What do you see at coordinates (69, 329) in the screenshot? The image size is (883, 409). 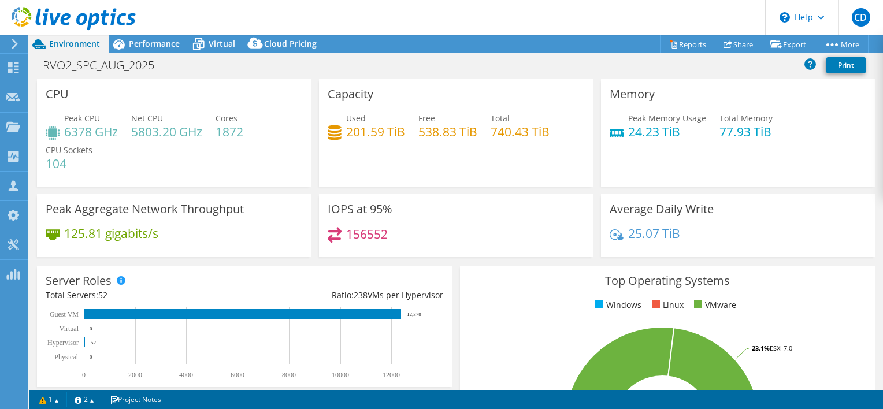 I see `text: Virtual` at bounding box center [69, 329].